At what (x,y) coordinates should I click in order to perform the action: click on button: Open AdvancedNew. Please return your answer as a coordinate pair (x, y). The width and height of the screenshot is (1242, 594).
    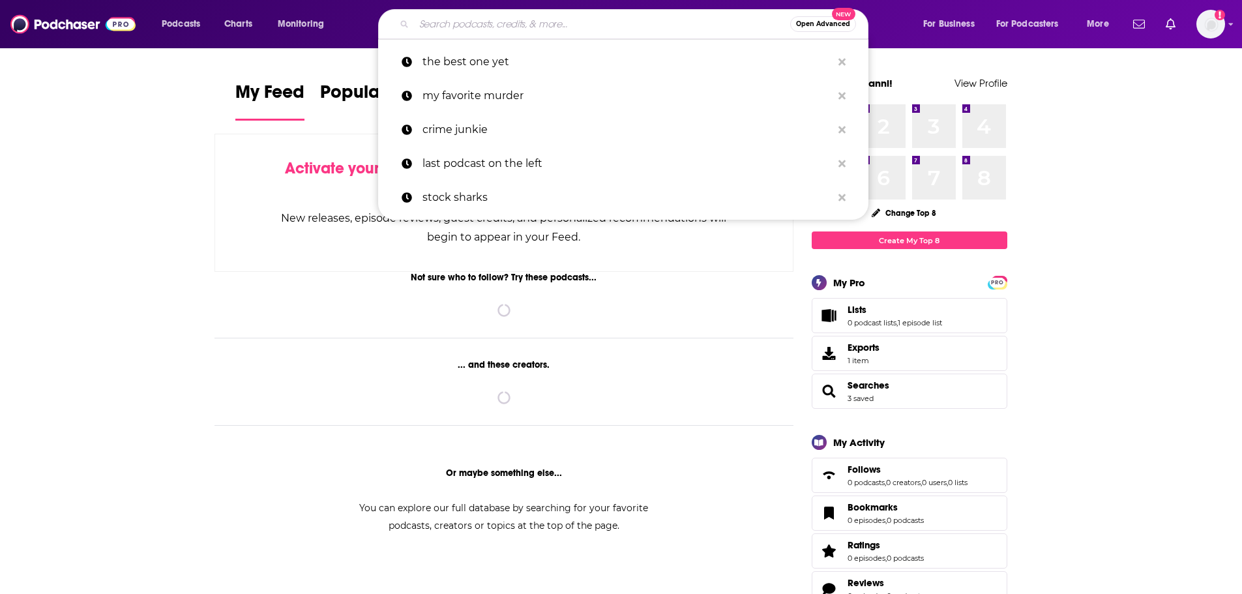
    Looking at the image, I should click on (823, 24).